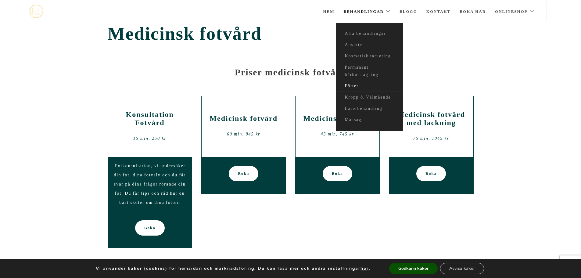 This screenshot has height=278, width=581. What do you see at coordinates (369, 86) in the screenshot?
I see `a: Fötter` at bounding box center [369, 86].